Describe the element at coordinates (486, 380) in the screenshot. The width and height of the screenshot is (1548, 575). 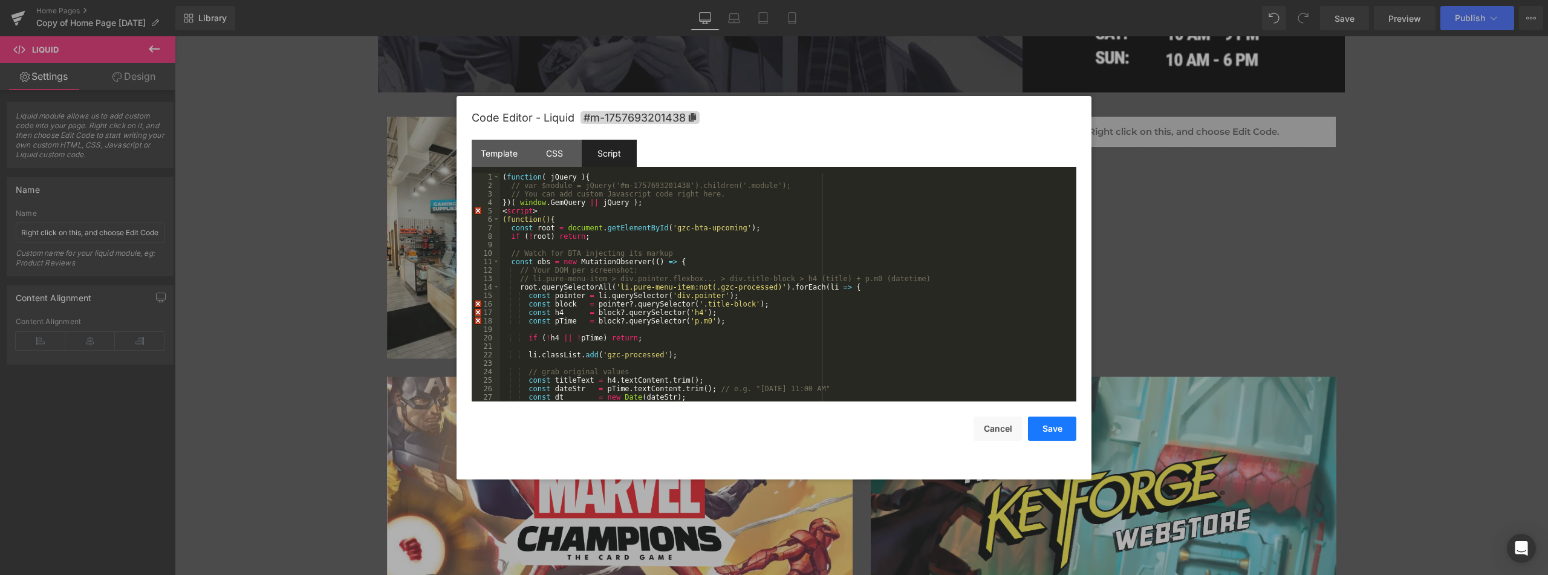
I see `div: 25` at that location.